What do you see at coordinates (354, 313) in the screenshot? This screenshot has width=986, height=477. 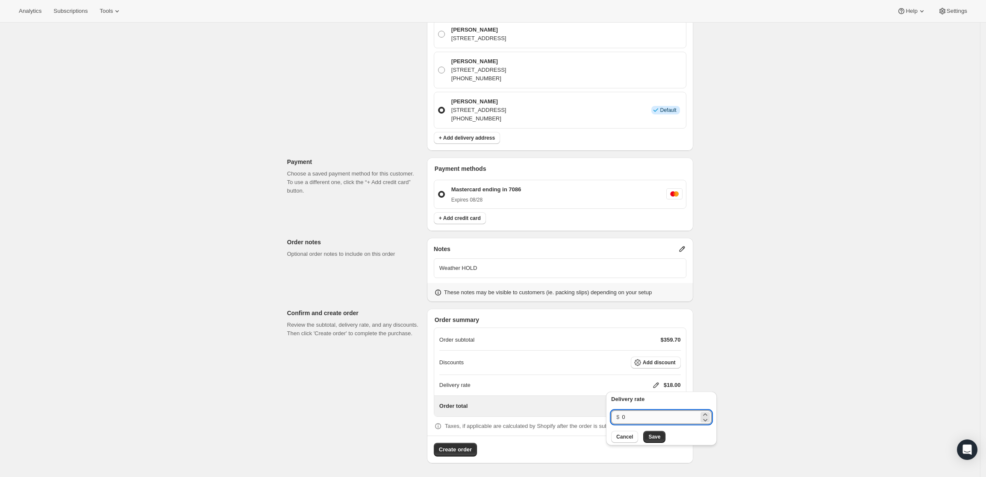 I see `p: Confirm and create order` at bounding box center [354, 313].